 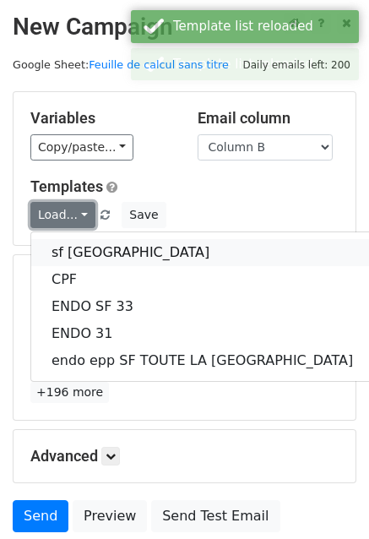 I want to click on h5: Variables, so click(x=101, y=118).